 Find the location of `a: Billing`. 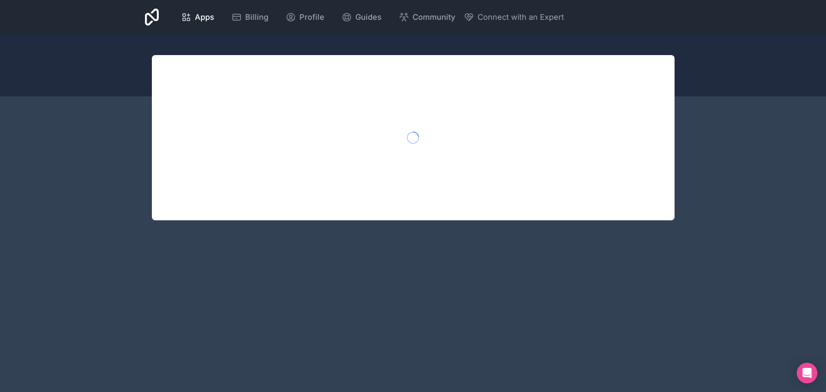

a: Billing is located at coordinates (250, 17).